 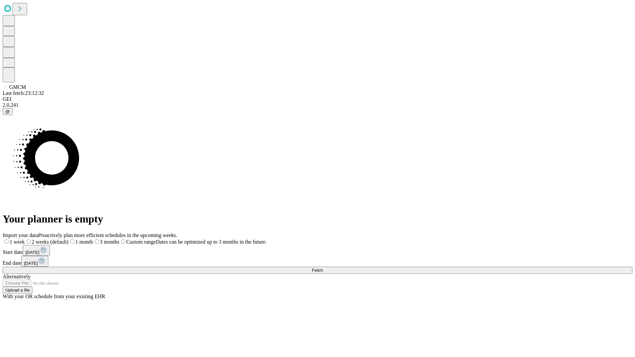 What do you see at coordinates (28, 241) in the screenshot?
I see `input: 2 weeks (default)` at bounding box center [28, 241].